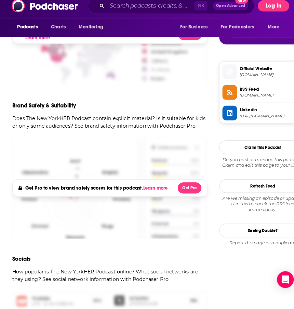 This screenshot has height=309, width=294. I want to click on span: New, so click(236, 7).